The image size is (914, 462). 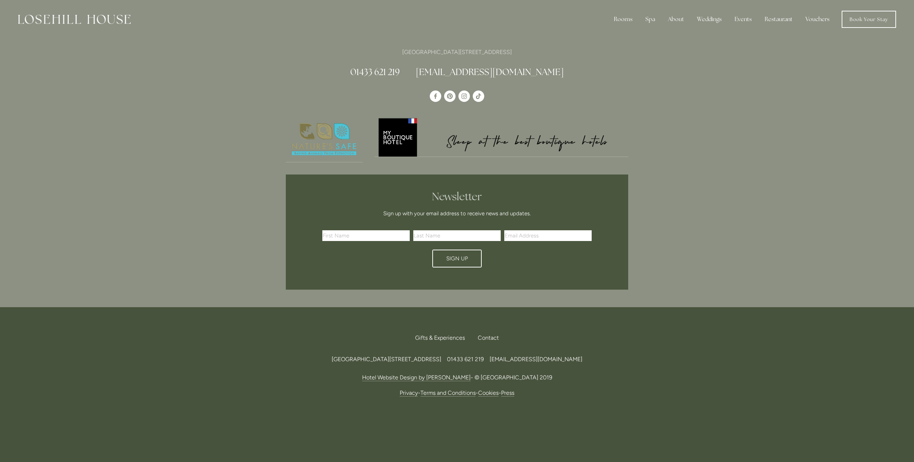 What do you see at coordinates (501, 137) in the screenshot?
I see `a: My Boutique Hotel - Logo` at bounding box center [501, 137].